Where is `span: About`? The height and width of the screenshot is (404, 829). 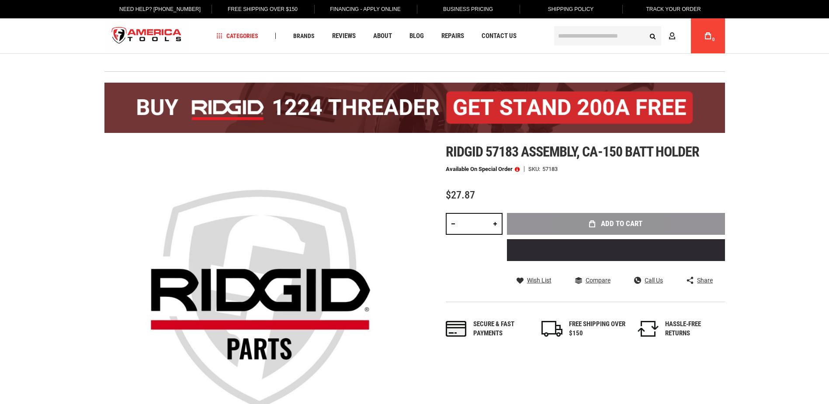 span: About is located at coordinates (382, 36).